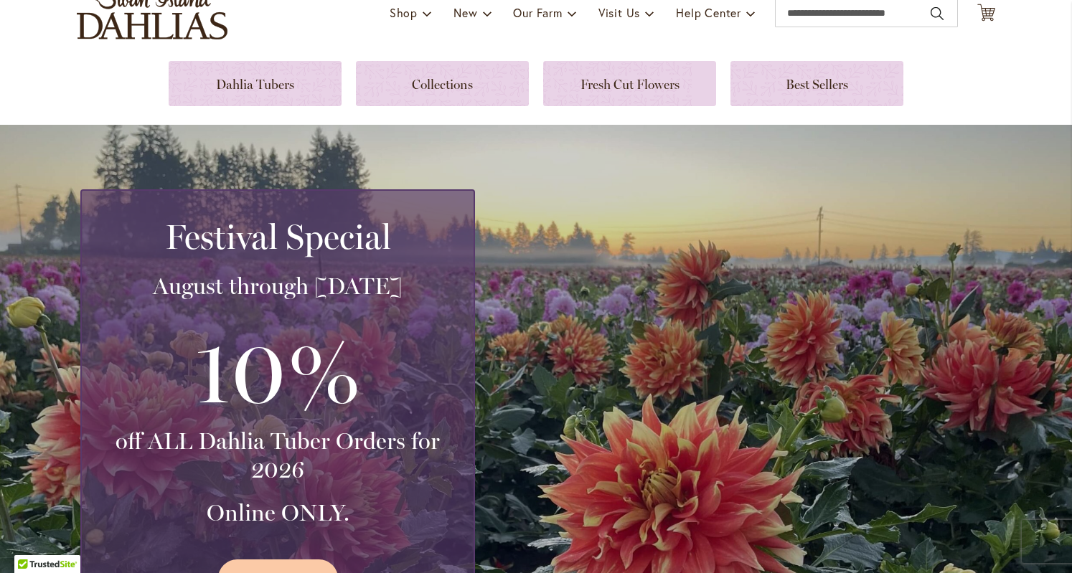 This screenshot has height=573, width=1072. I want to click on h3: Online ONLY., so click(278, 513).